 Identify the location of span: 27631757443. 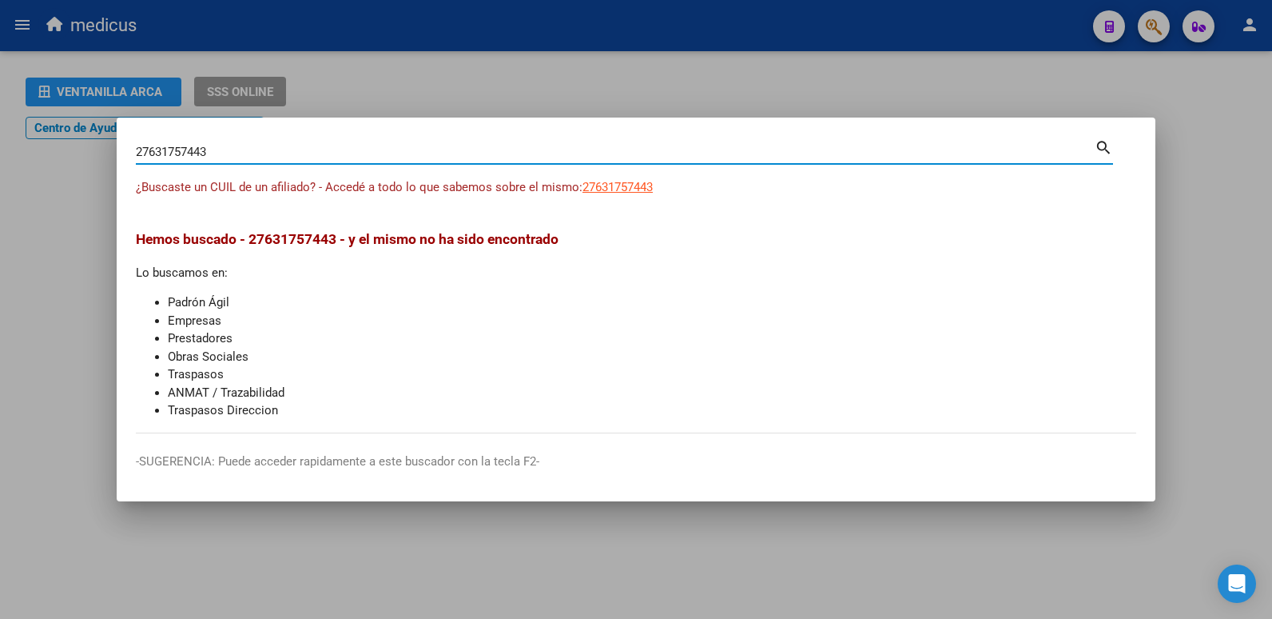
(618, 187).